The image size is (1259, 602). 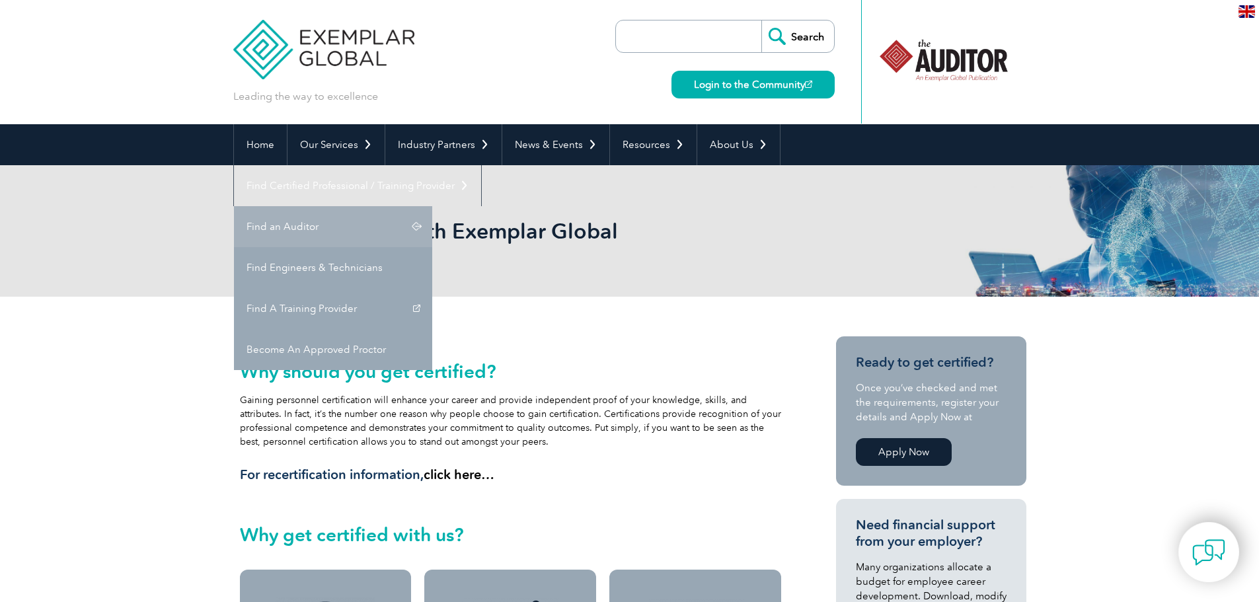 I want to click on h3: Need financial support from your employer?, so click(x=931, y=533).